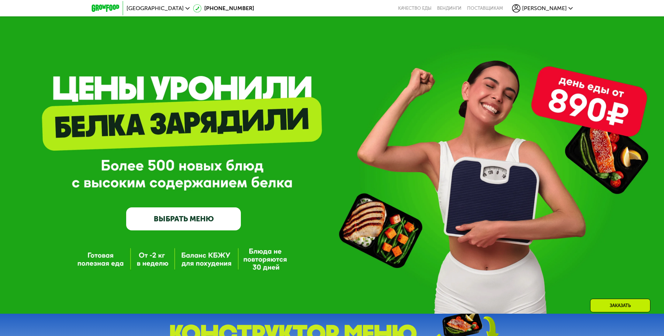 The height and width of the screenshot is (336, 664). I want to click on a: Качество еды, so click(415, 8).